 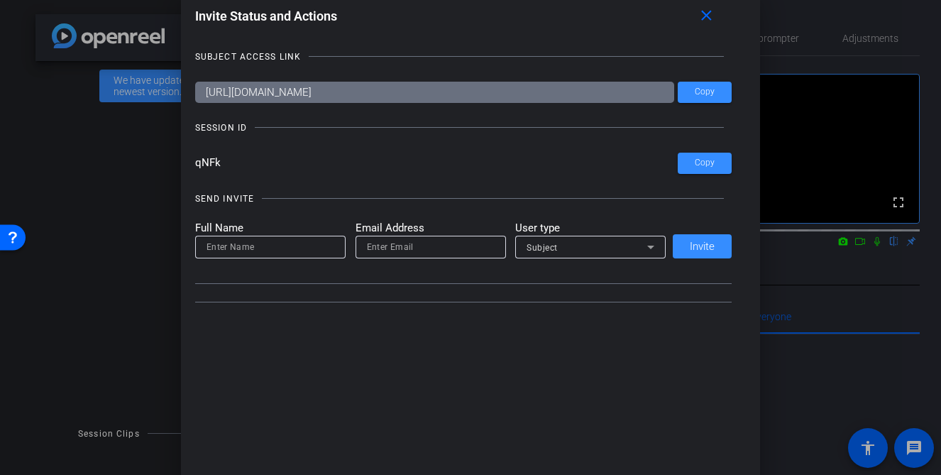 I want to click on input: Enter Name, so click(x=270, y=247).